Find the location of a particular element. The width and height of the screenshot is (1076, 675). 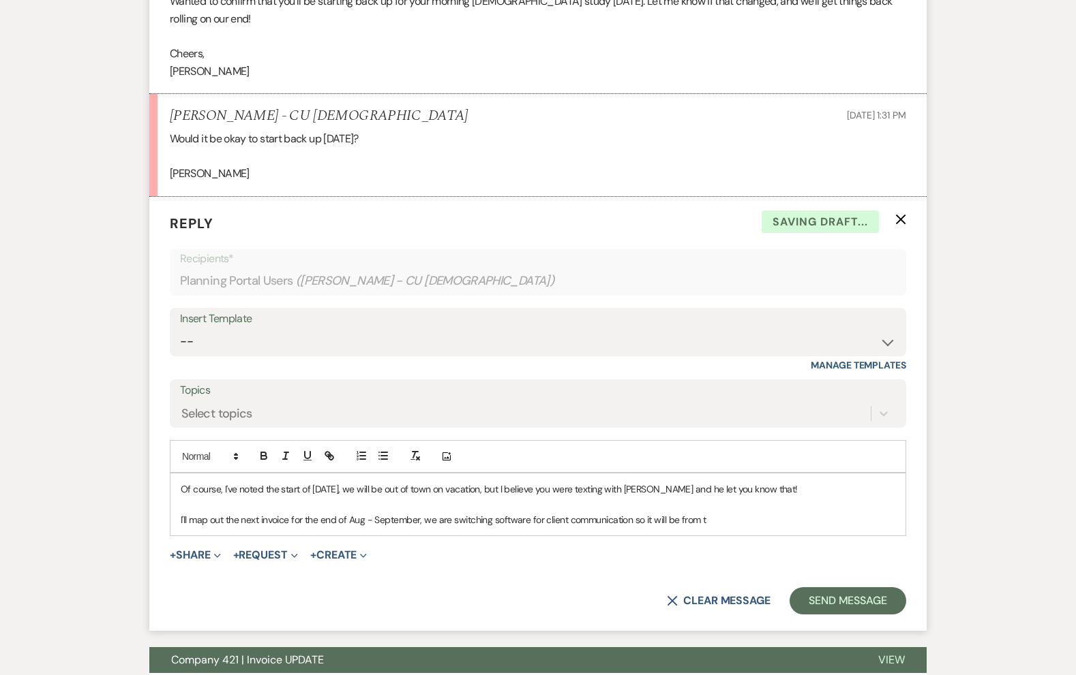

a: Manage Templates is located at coordinates (858, 365).